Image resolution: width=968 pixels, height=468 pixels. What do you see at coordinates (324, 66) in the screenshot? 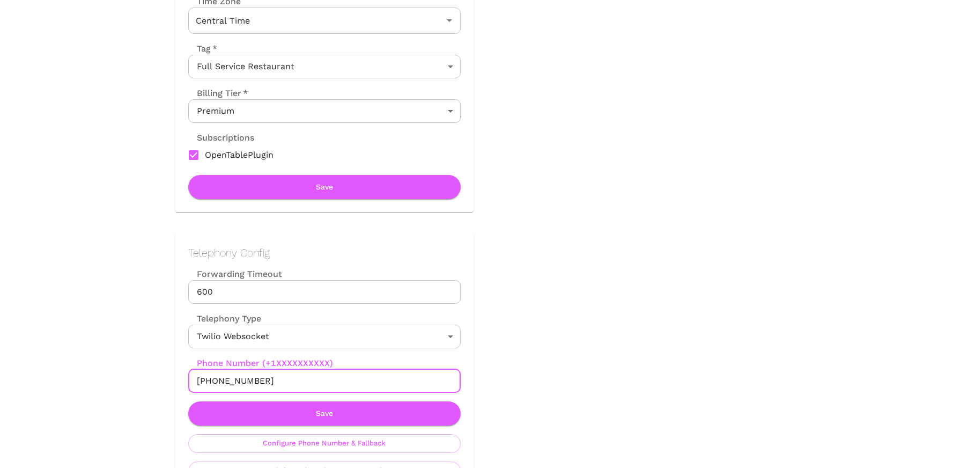
I see `div: Full Service Restaurant` at bounding box center [324, 66].